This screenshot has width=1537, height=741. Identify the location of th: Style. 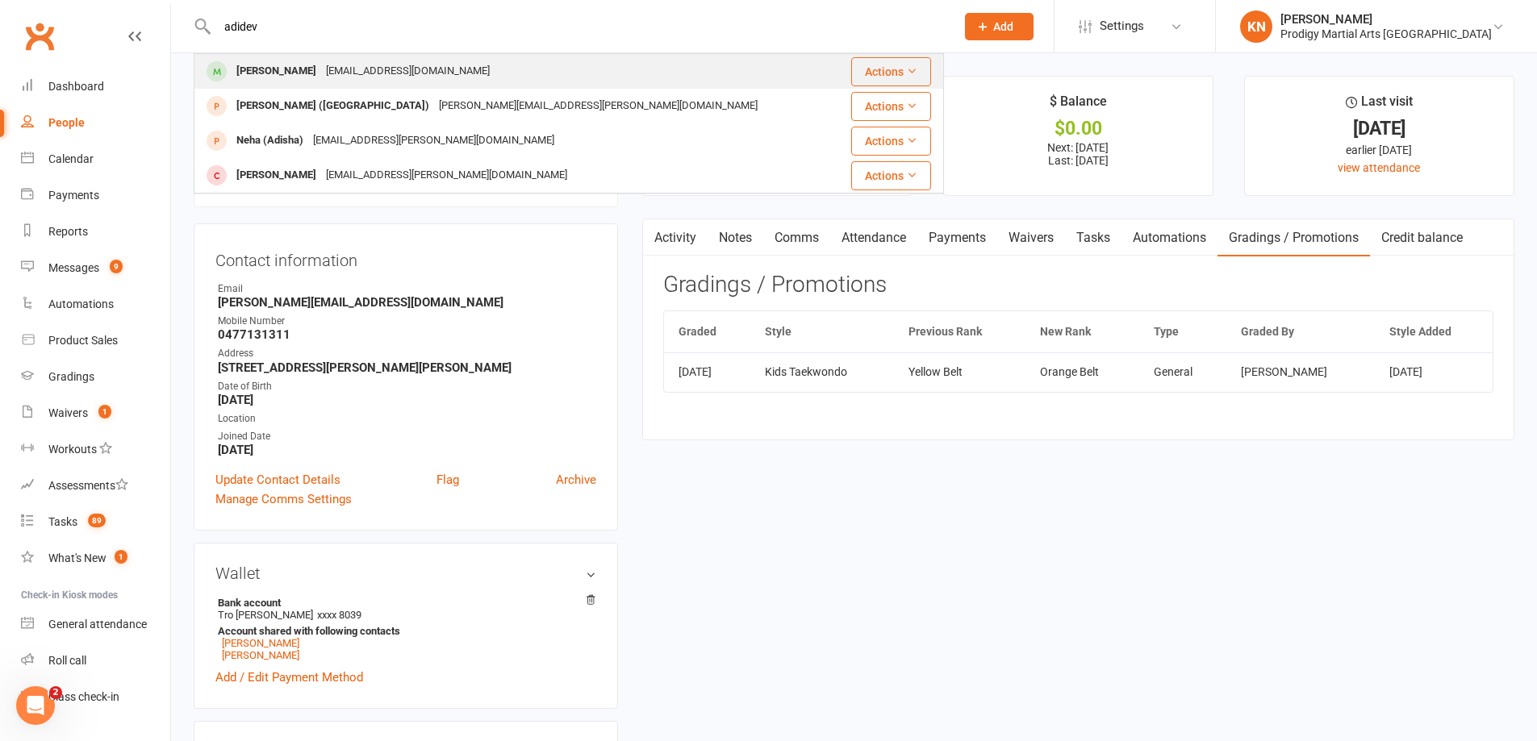
(822, 332).